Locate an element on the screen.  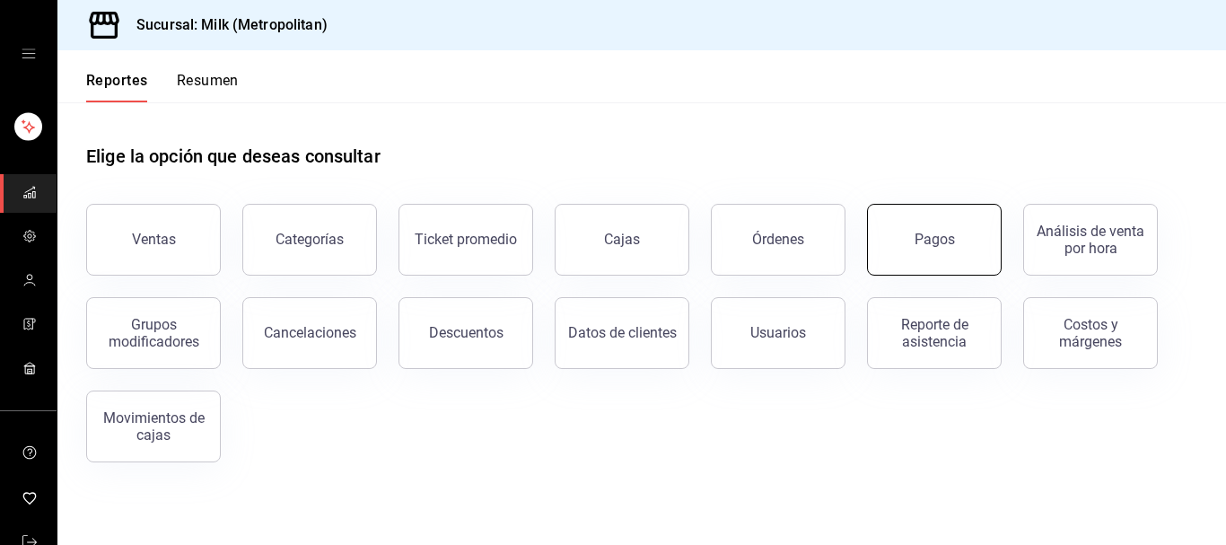
button: Análisis de venta por hora is located at coordinates (1091, 240).